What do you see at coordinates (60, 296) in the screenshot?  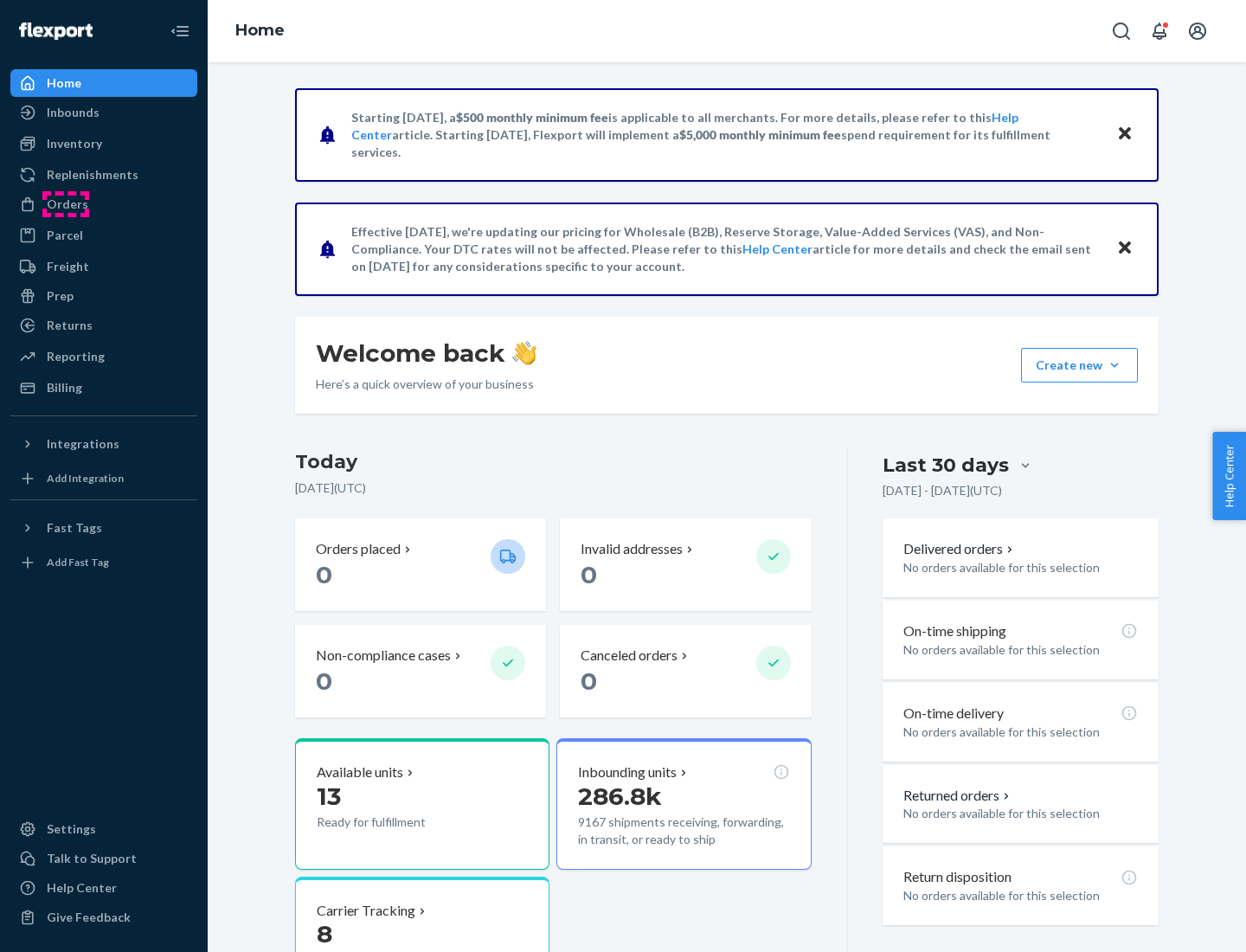 I see `div: Prep` at bounding box center [60, 296].